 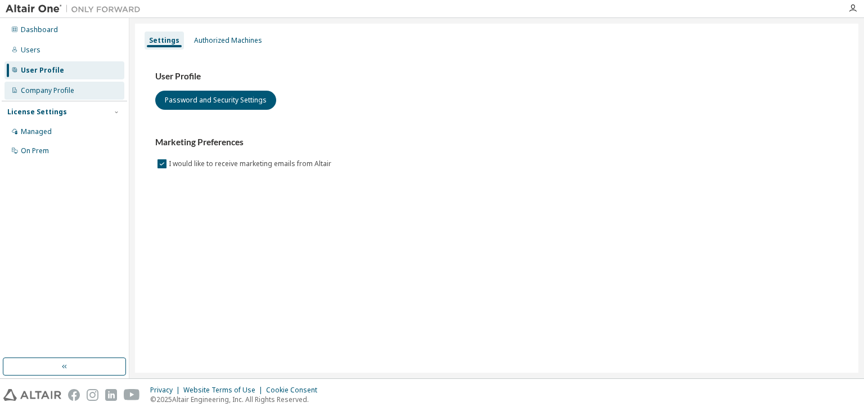 I want to click on img: instagram.svg, so click(x=92, y=394).